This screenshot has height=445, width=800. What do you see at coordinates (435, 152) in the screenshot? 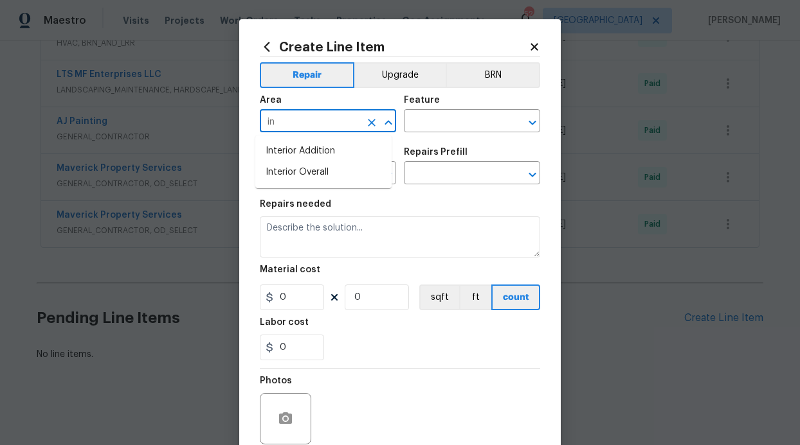
I see `h5: Repairs Prefill` at bounding box center [435, 152].